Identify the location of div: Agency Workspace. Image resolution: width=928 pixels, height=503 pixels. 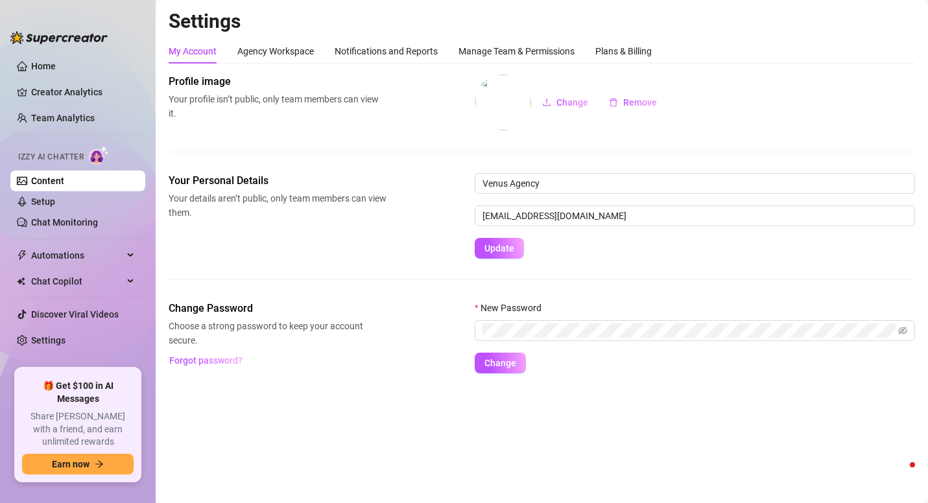
(276, 51).